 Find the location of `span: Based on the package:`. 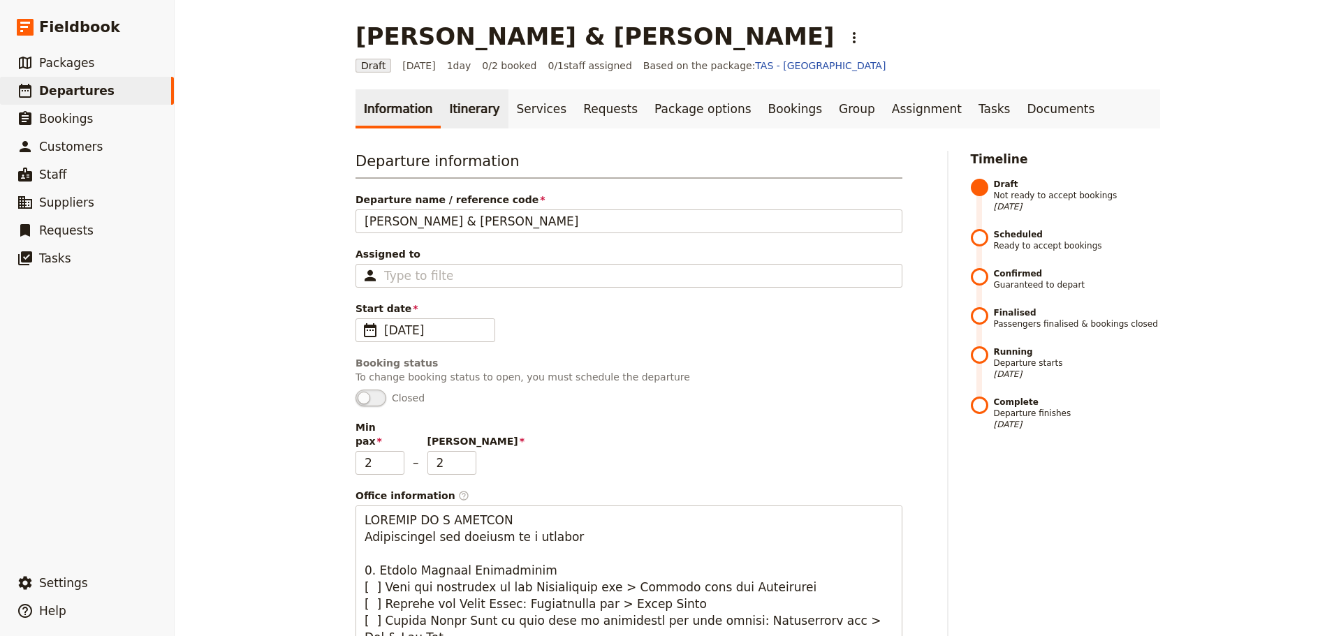

span: Based on the package: is located at coordinates (765, 66).